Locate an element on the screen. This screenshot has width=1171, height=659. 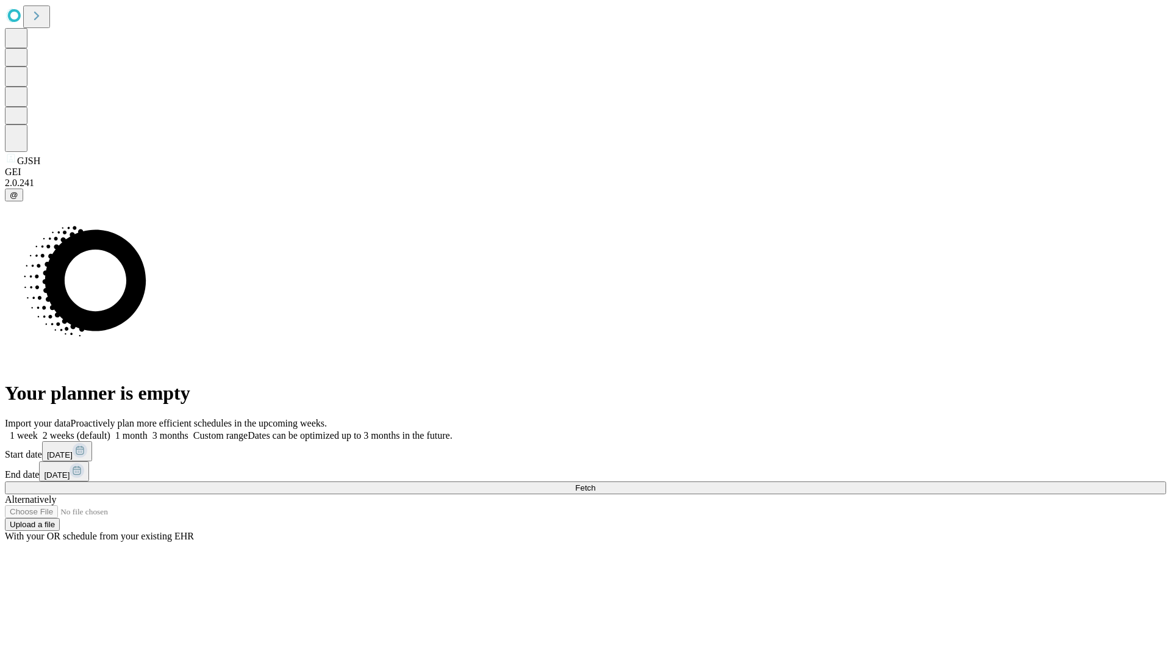
span: GJSH is located at coordinates (29, 160).